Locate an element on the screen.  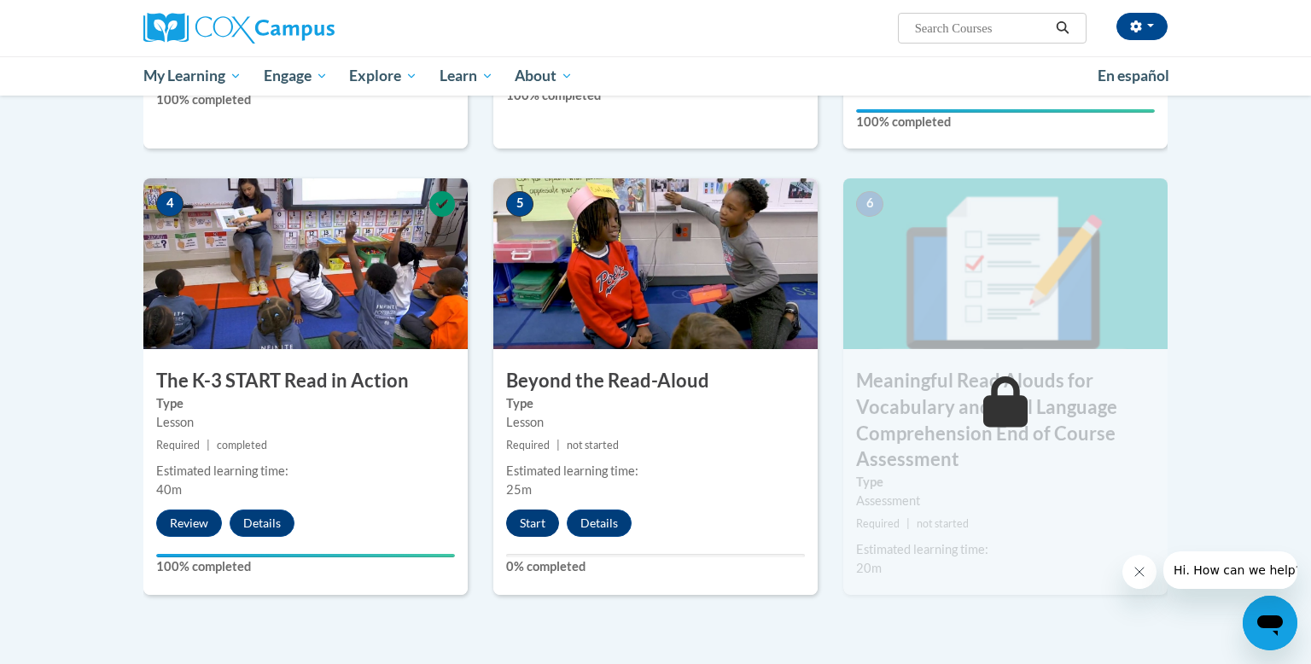
button: Start is located at coordinates (533, 523).